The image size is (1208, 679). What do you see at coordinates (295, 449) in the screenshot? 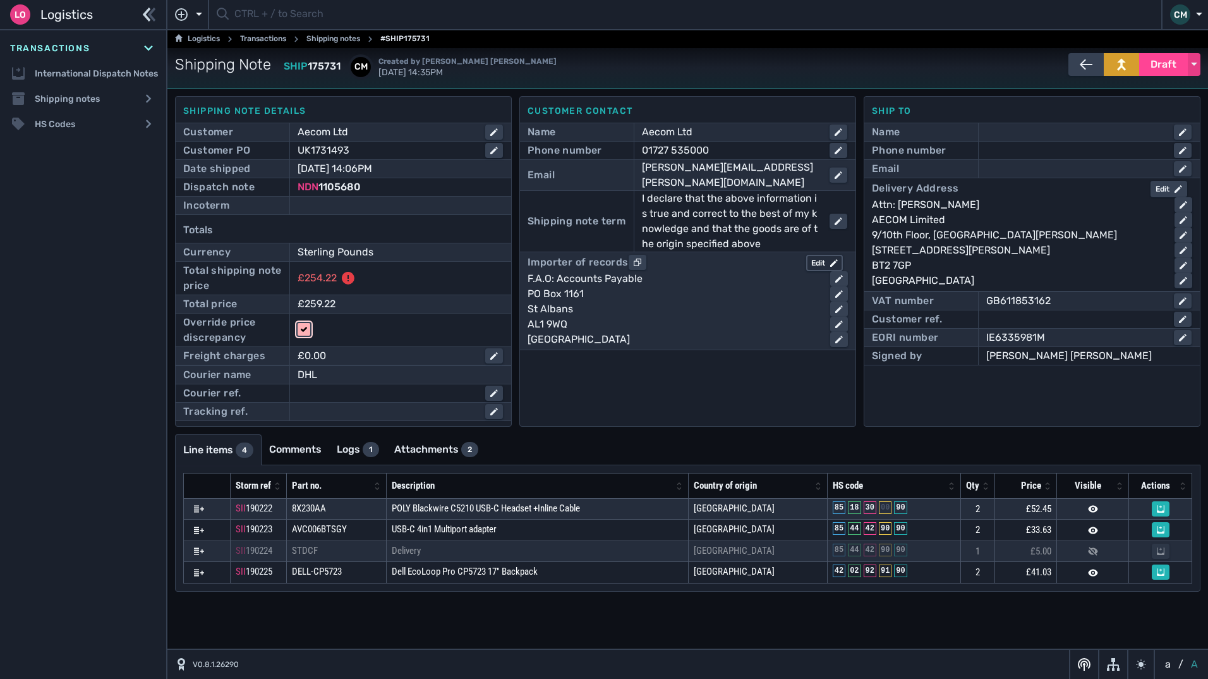
I see `a: Comments` at bounding box center [295, 449].